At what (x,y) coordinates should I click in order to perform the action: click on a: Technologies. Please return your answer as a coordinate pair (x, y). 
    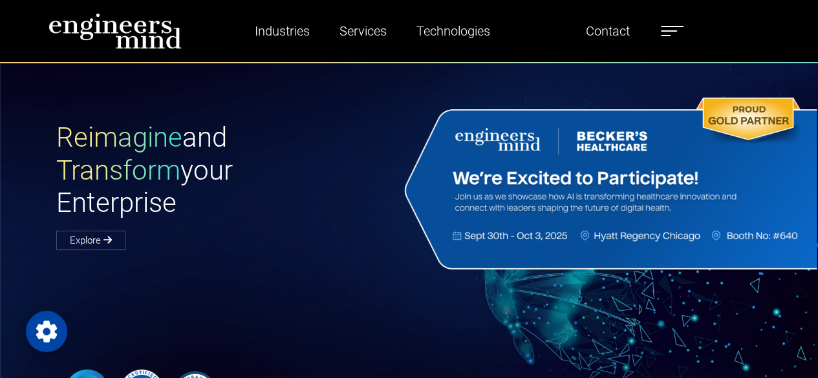
    Looking at the image, I should click on (453, 31).